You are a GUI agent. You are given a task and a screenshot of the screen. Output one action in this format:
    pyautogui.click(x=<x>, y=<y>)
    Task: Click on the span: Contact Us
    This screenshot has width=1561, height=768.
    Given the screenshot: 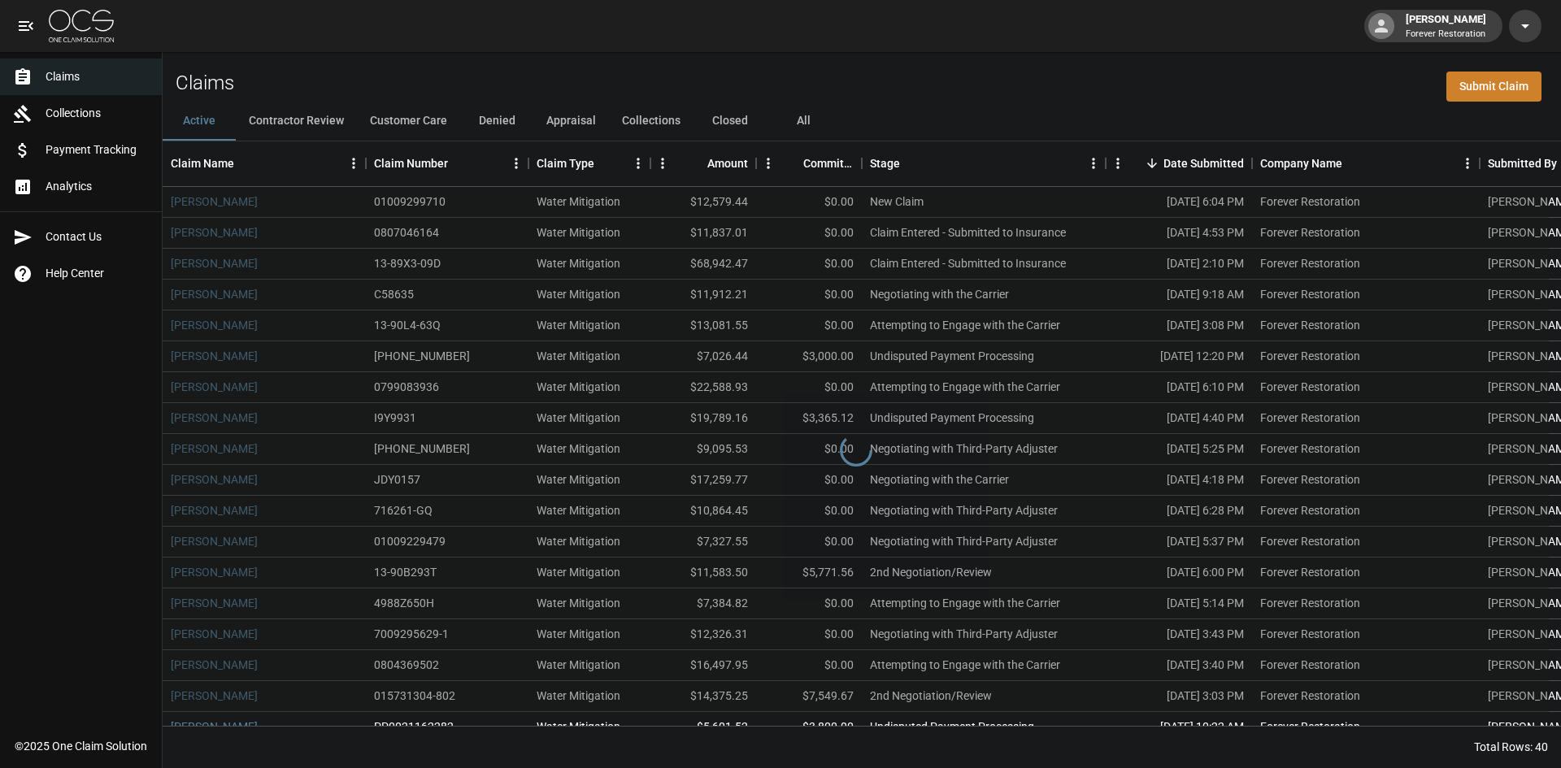 What is the action you would take?
    pyautogui.click(x=97, y=237)
    